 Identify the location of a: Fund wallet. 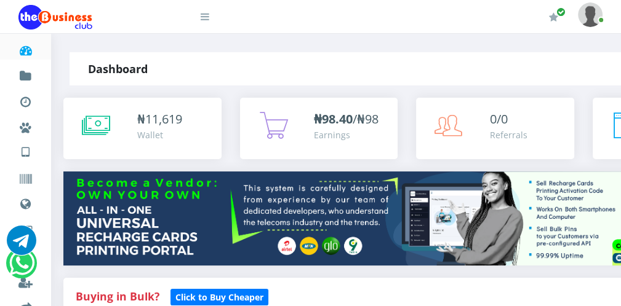
(25, 74).